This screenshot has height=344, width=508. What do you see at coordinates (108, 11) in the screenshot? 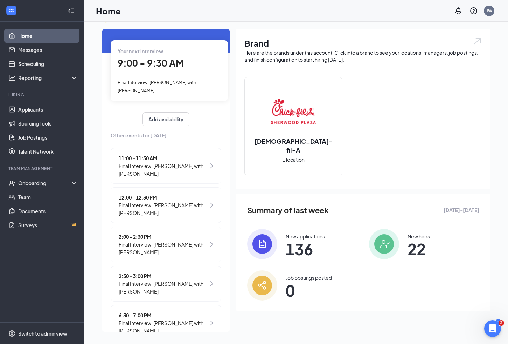
I see `h1: Home` at bounding box center [108, 11].